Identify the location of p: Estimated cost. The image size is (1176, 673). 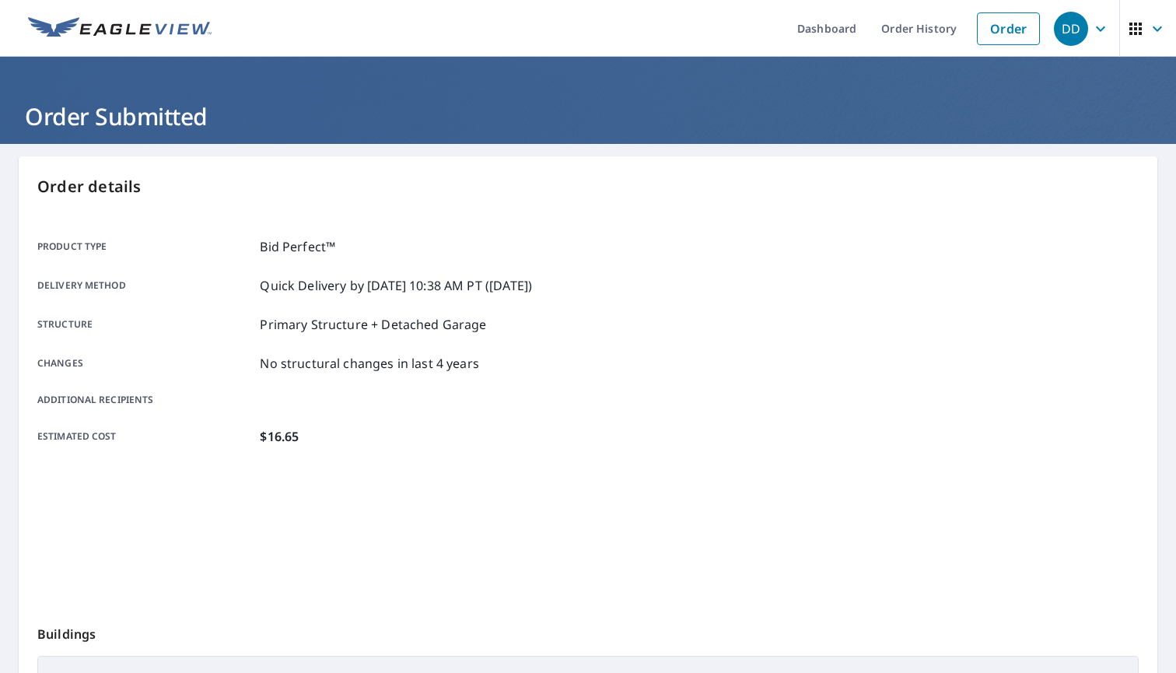
(145, 436).